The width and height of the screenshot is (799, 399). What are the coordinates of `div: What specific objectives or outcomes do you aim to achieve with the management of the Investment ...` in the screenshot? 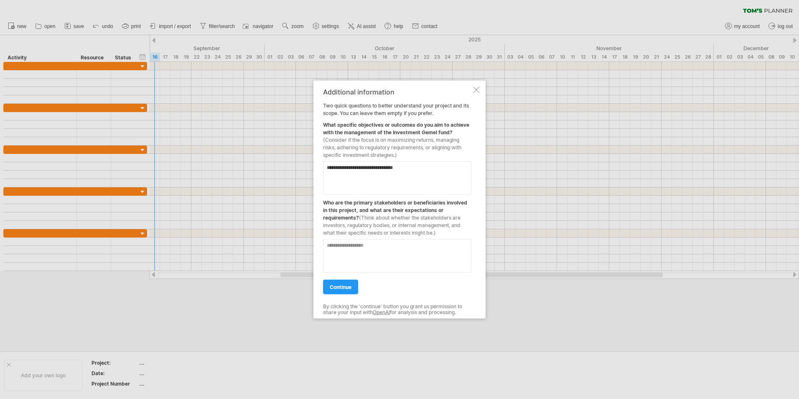 It's located at (397, 138).